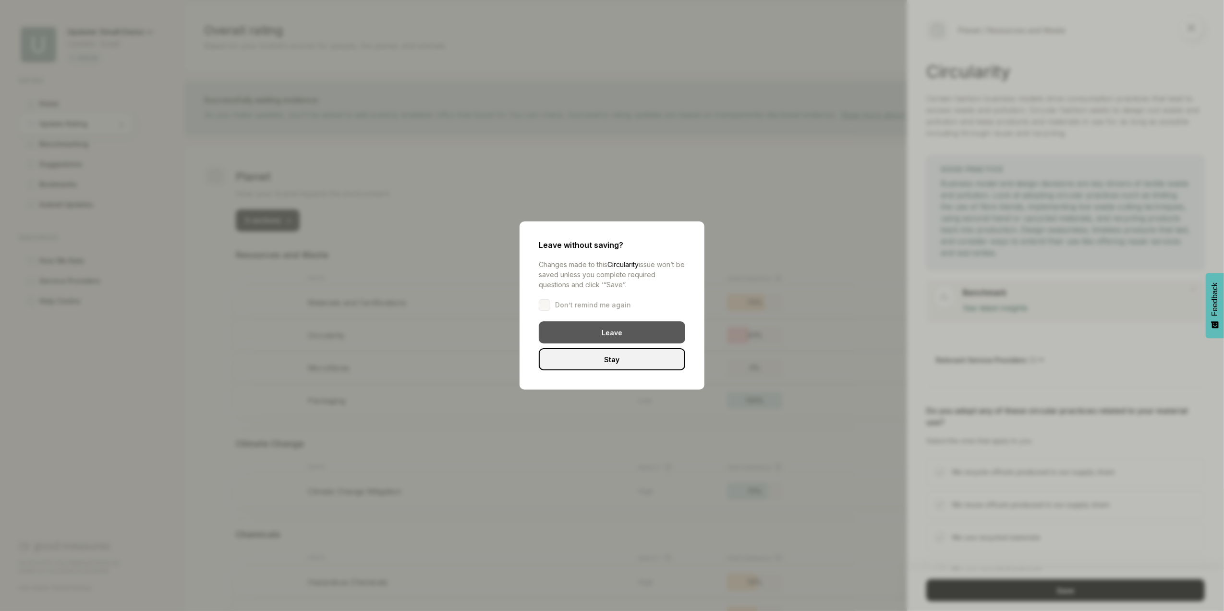  What do you see at coordinates (1215, 305) in the screenshot?
I see `button: Feedback - Show survey` at bounding box center [1215, 305].